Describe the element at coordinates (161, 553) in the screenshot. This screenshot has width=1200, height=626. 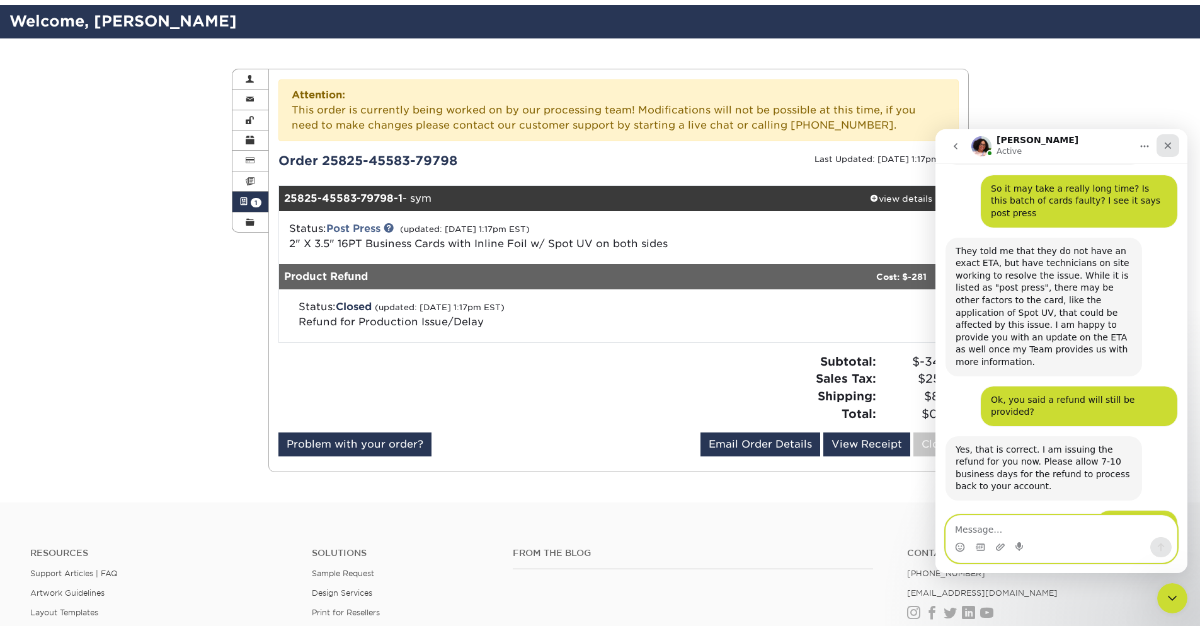
I see `h4: Resources` at that location.